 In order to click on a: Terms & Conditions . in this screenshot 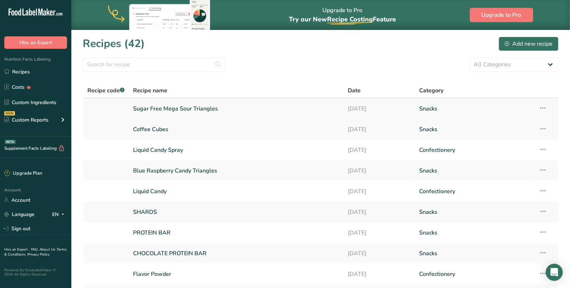, I will do `click(35, 252)`.